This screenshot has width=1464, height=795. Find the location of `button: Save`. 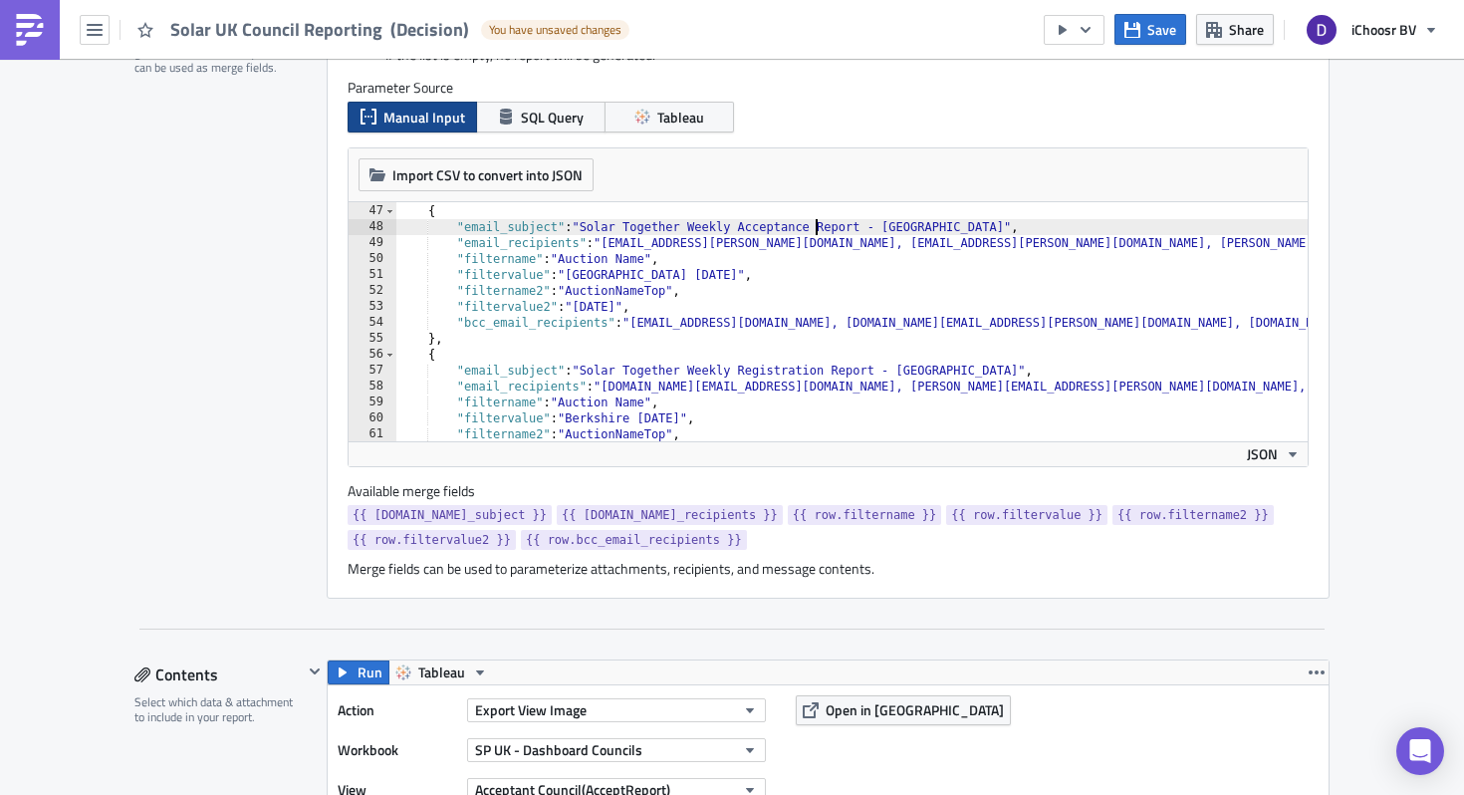

button: Save is located at coordinates (1150, 29).